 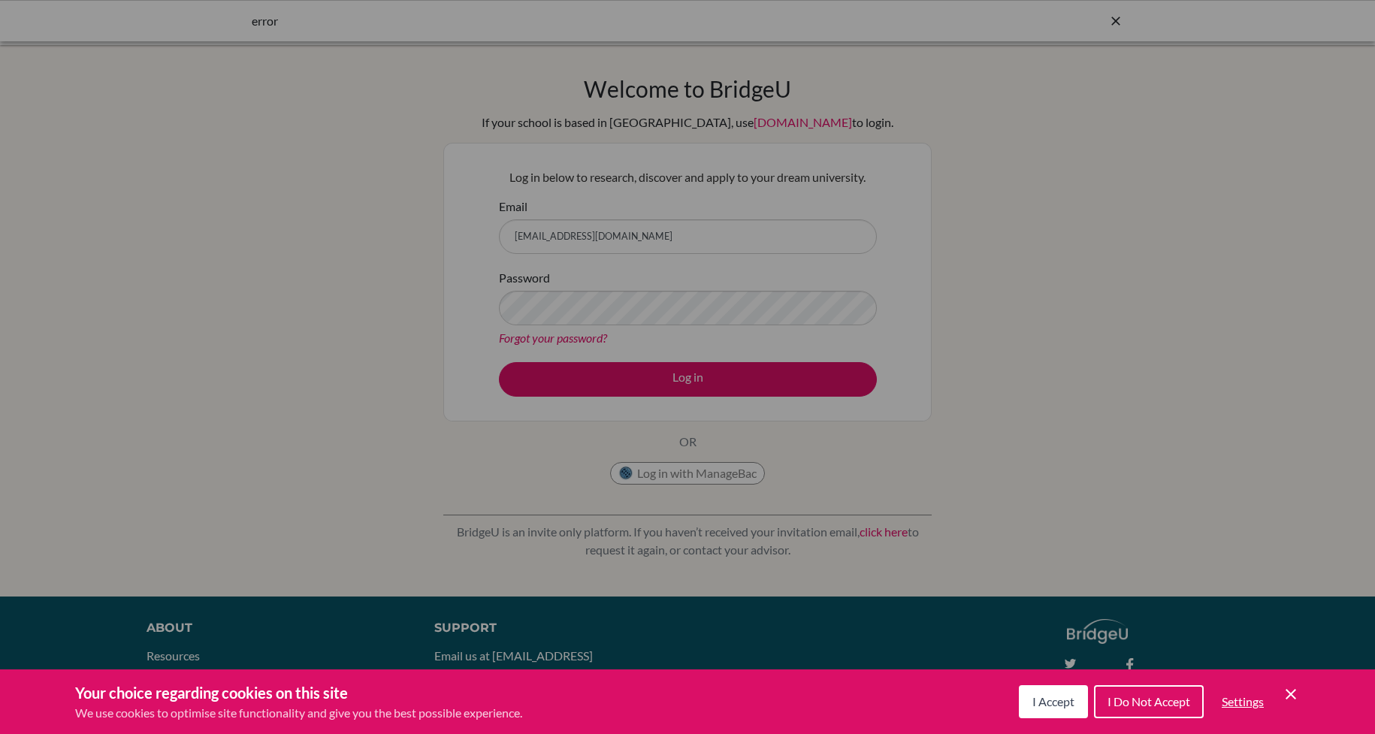 I want to click on button: Settings, so click(x=1243, y=702).